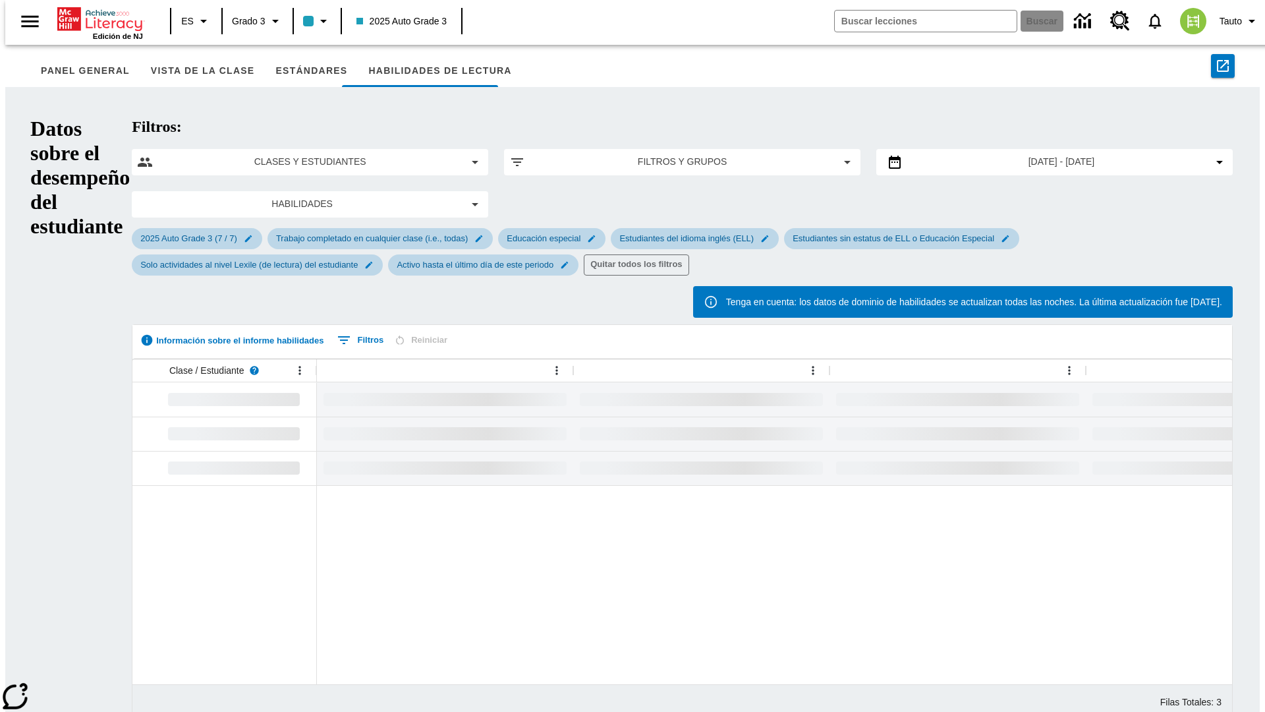 Image resolution: width=1265 pixels, height=712 pixels. Describe the element at coordinates (682, 162) in the screenshot. I see `button: Aplicar filtros opción del menú` at that location.